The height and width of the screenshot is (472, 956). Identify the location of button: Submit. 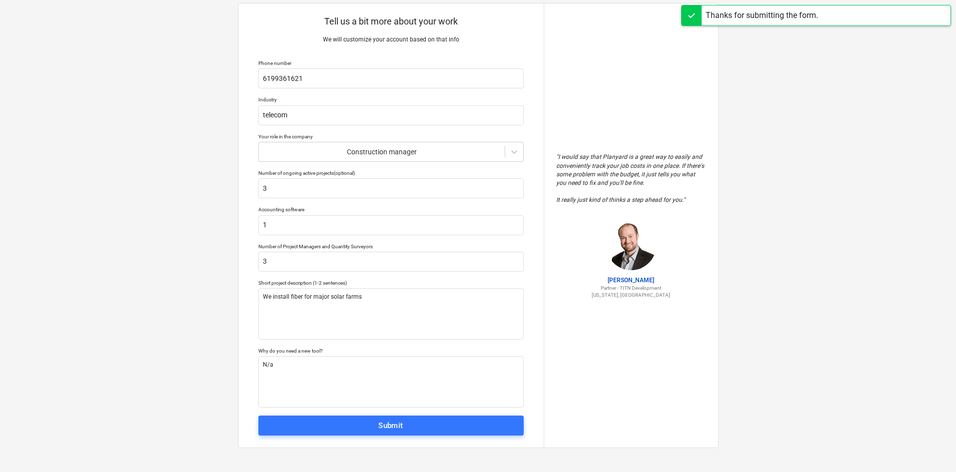
(391, 426).